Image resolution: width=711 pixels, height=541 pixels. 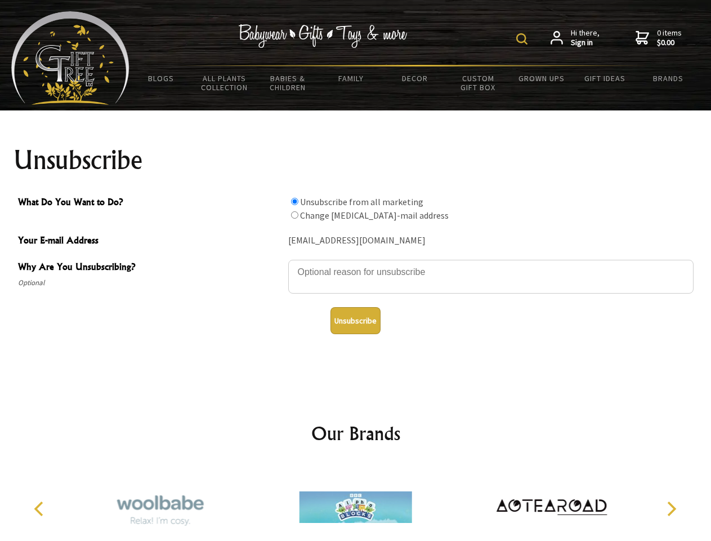 I want to click on a: All Plants Collection, so click(x=225, y=83).